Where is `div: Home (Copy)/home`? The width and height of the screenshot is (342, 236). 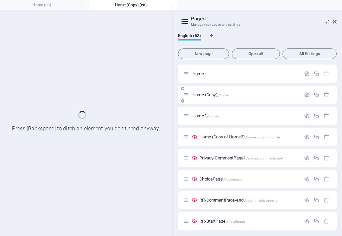 div: Home (Copy)/home is located at coordinates (246, 95).